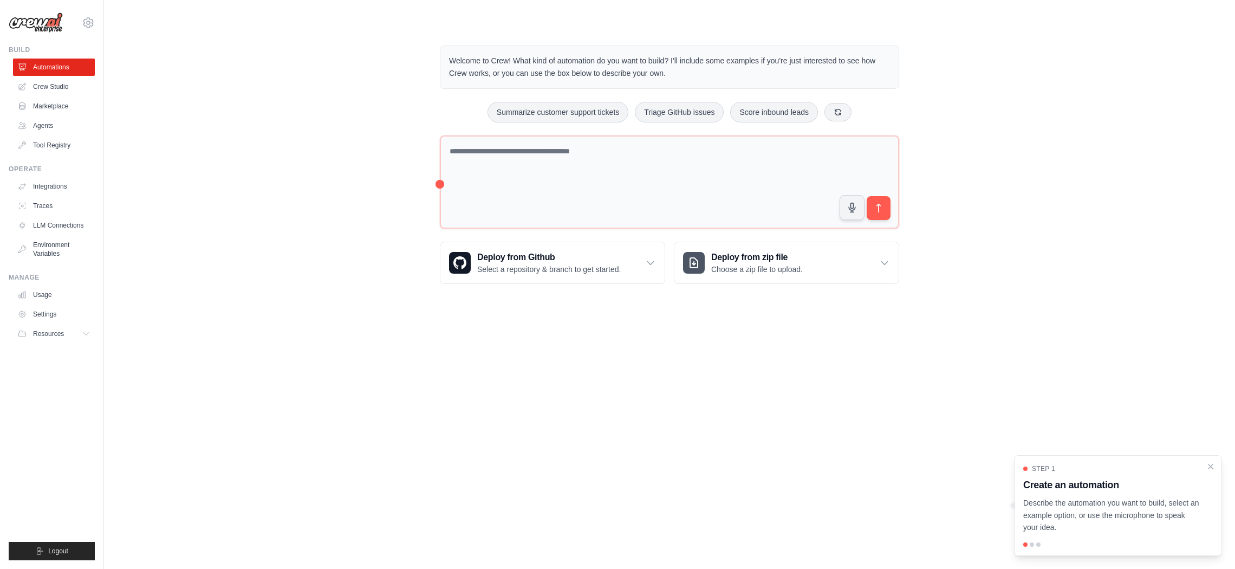 This screenshot has height=569, width=1235. I want to click on button: Score inbound leads, so click(774, 112).